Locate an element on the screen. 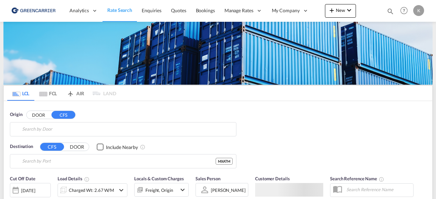 The height and width of the screenshot is (199, 436). md-icon: Chargeable Weight is located at coordinates (87, 179).